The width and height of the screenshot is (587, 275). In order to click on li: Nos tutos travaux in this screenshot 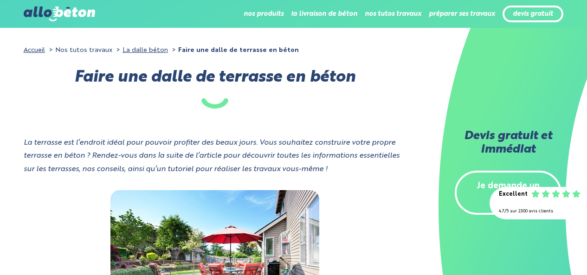, I will do `click(79, 50)`.